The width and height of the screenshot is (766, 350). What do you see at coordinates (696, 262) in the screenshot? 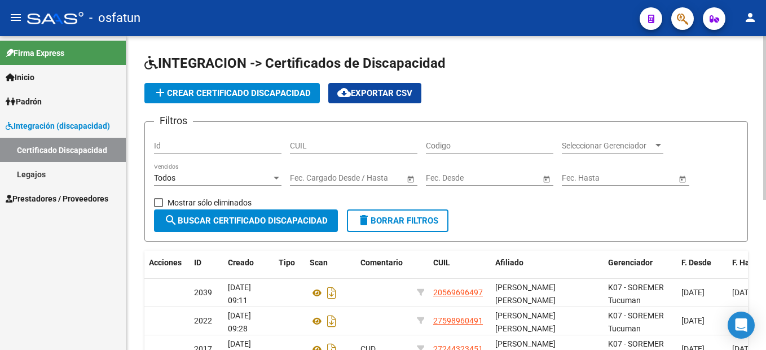
I see `span: F. Desde` at bounding box center [696, 262].